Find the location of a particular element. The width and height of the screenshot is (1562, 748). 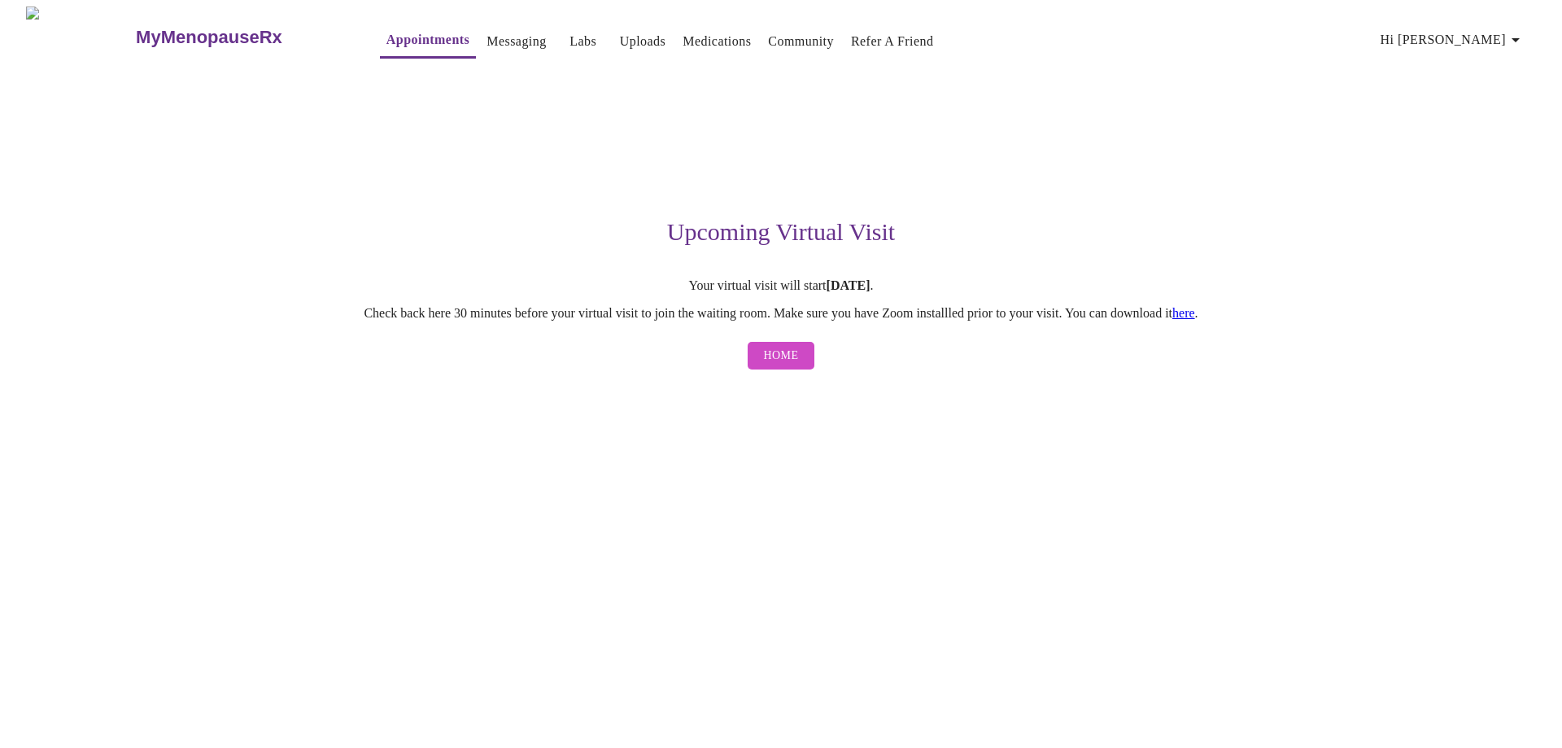

button: Labs is located at coordinates (583, 41).